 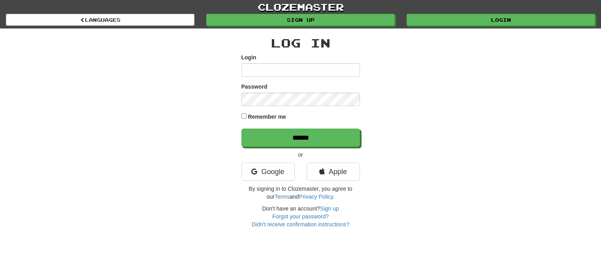 I want to click on a: Didn't receive confirmation instructions?, so click(x=300, y=224).